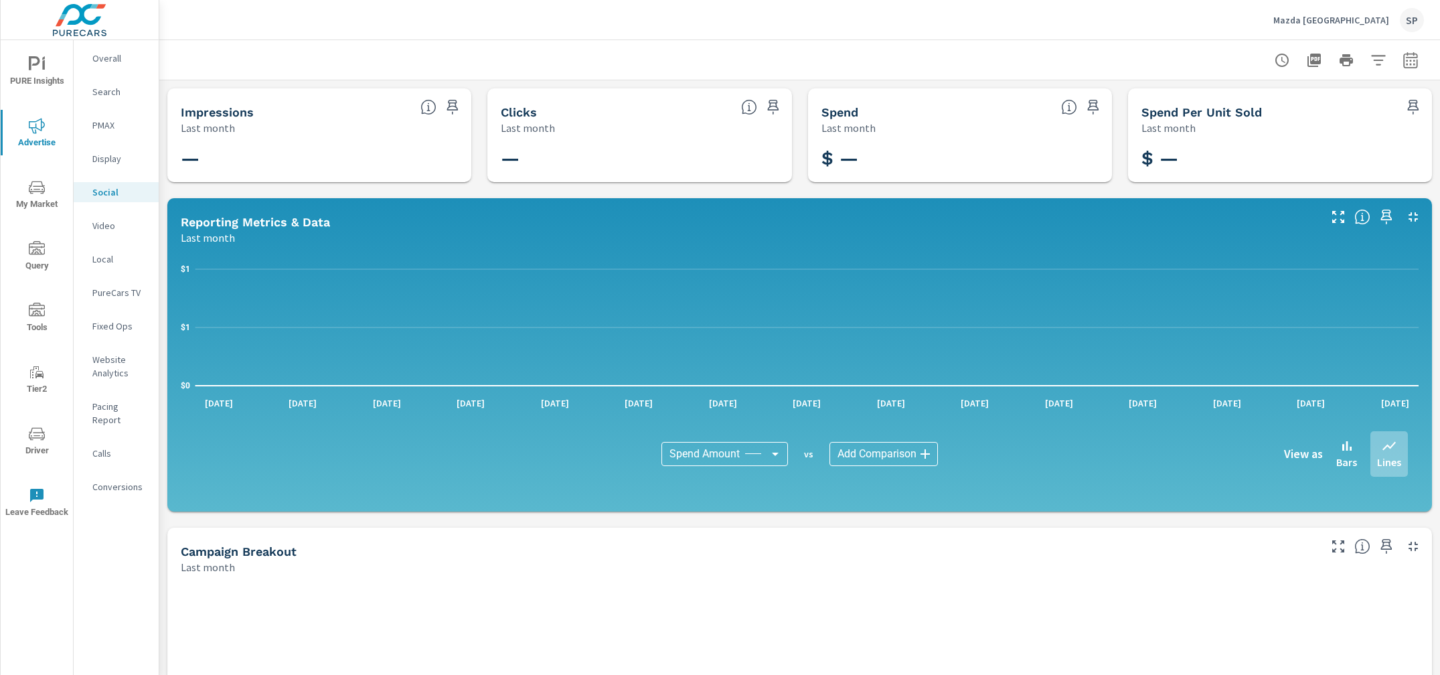  What do you see at coordinates (1362, 546) in the screenshot?
I see `span: This is a summary of Social performance results by campaign. Each column can be sorted.` at bounding box center [1362, 546].